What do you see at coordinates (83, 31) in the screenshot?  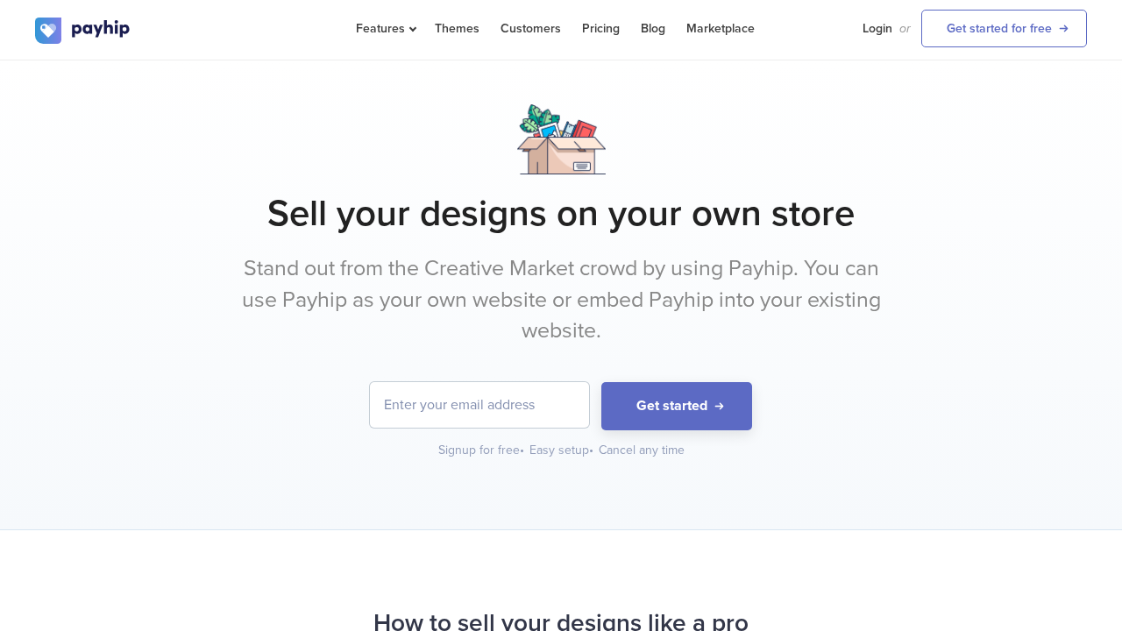 I see `img: logo.svg` at bounding box center [83, 31].